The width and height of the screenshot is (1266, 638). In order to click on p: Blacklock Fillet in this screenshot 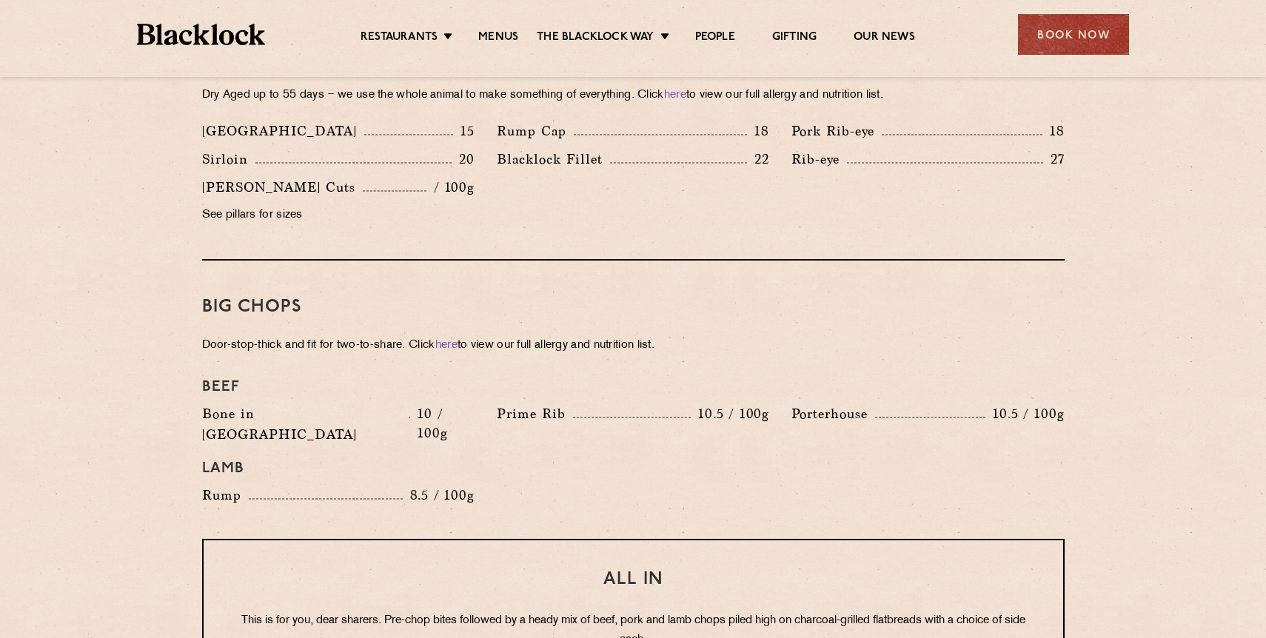, I will do `click(553, 159)`.